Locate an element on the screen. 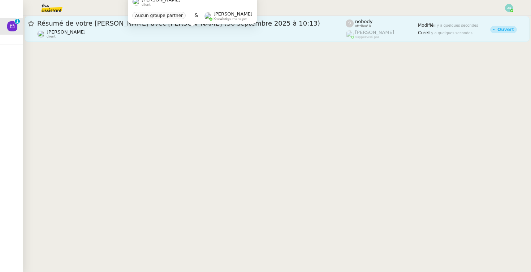 Image resolution: width=531 pixels, height=272 pixels. div: Ouvert is located at coordinates (506, 30).